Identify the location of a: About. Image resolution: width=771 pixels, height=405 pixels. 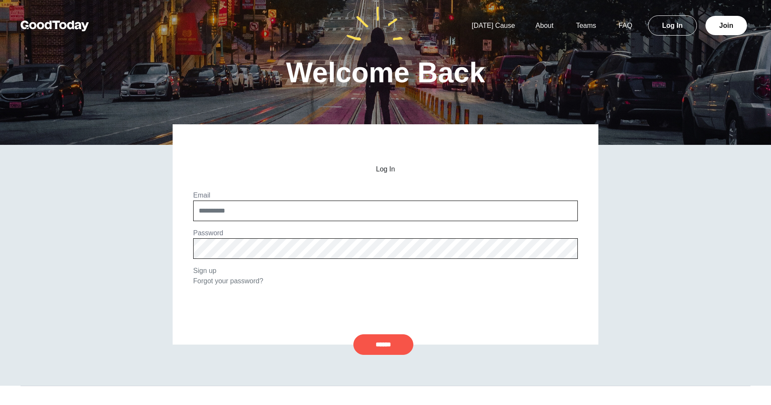
(544, 25).